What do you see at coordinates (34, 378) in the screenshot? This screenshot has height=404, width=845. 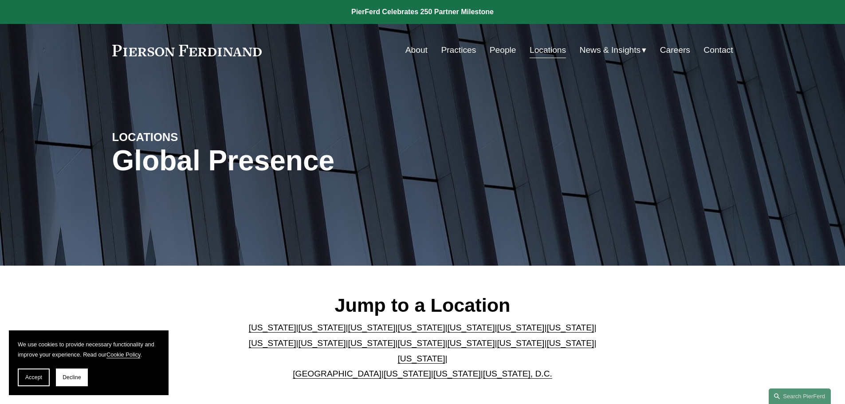 I see `span: Accept` at bounding box center [34, 378].